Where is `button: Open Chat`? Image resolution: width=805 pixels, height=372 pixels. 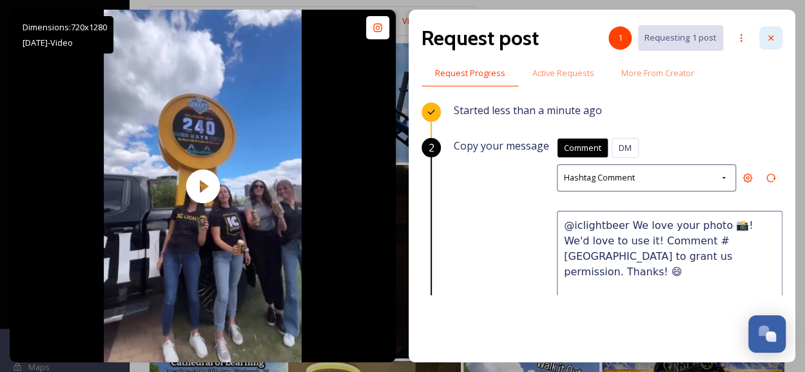 button: Open Chat is located at coordinates (767, 334).